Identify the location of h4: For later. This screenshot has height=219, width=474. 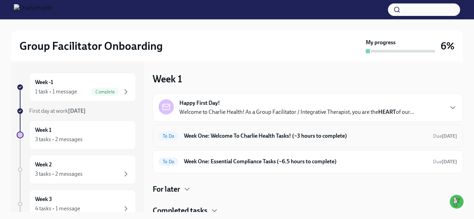
(166, 190).